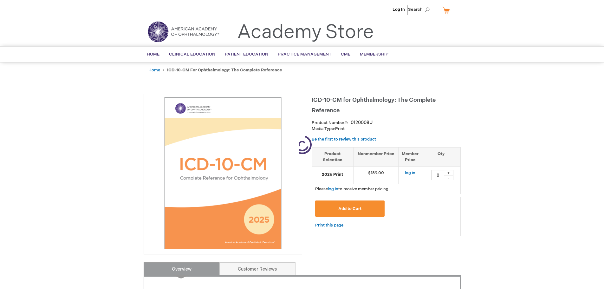 Image resolution: width=604 pixels, height=289 pixels. What do you see at coordinates (330, 123) in the screenshot?
I see `strong: Product Number` at bounding box center [330, 123].